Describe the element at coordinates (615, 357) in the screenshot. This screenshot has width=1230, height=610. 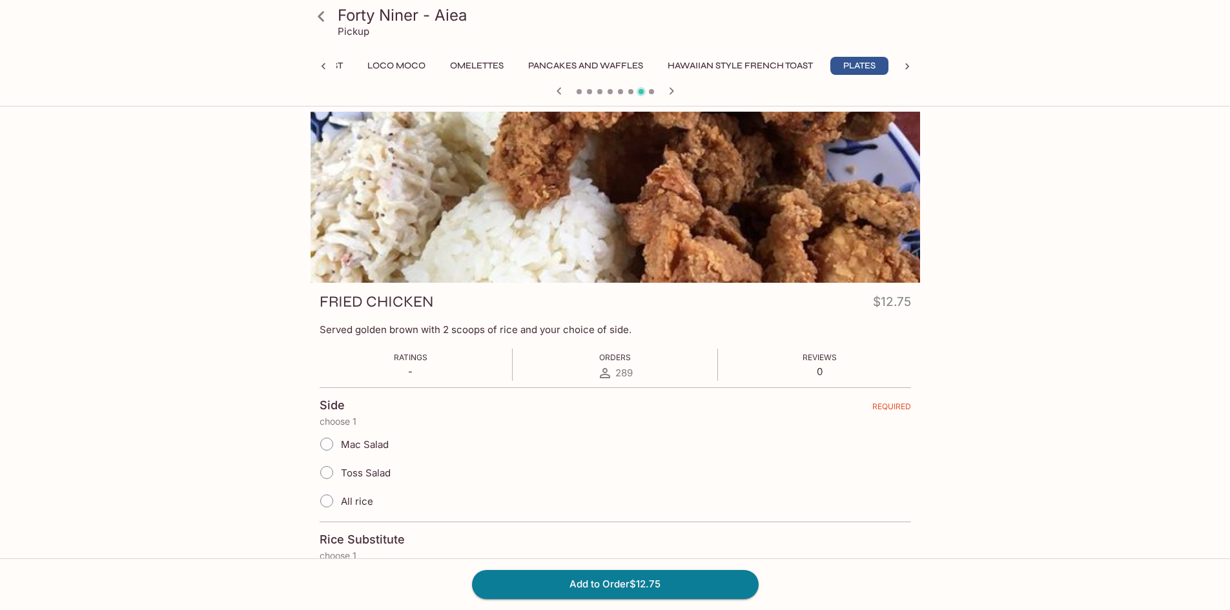
I see `span: Orders` at that location.